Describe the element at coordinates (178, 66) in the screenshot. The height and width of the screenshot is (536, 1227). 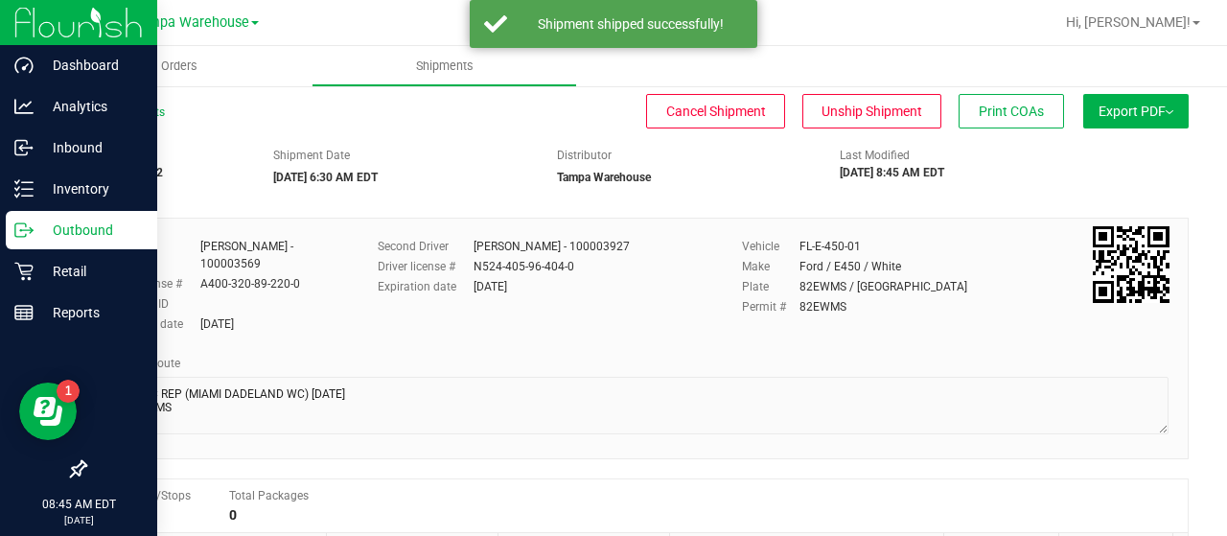
I see `a: Orders` at that location.